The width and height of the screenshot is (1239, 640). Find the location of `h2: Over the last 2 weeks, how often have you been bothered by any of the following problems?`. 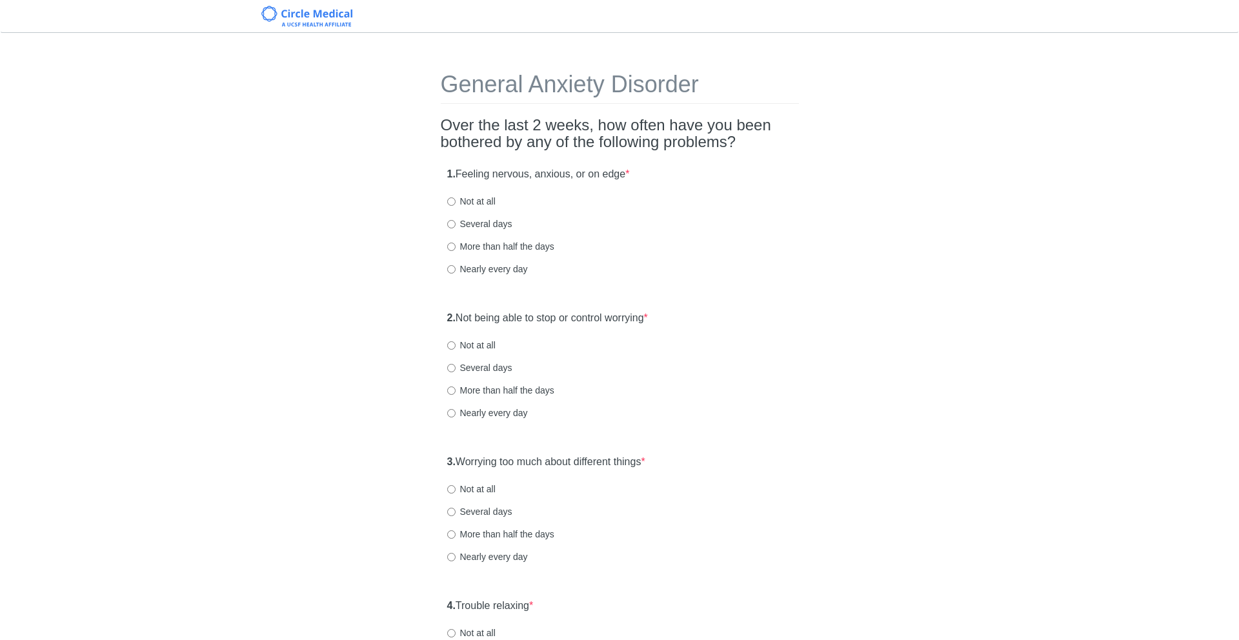

h2: Over the last 2 weeks, how often have you been bothered by any of the following problems? is located at coordinates (619, 134).